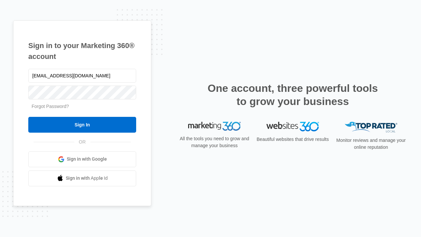  Describe the element at coordinates (82, 76) in the screenshot. I see `input: Email` at that location.